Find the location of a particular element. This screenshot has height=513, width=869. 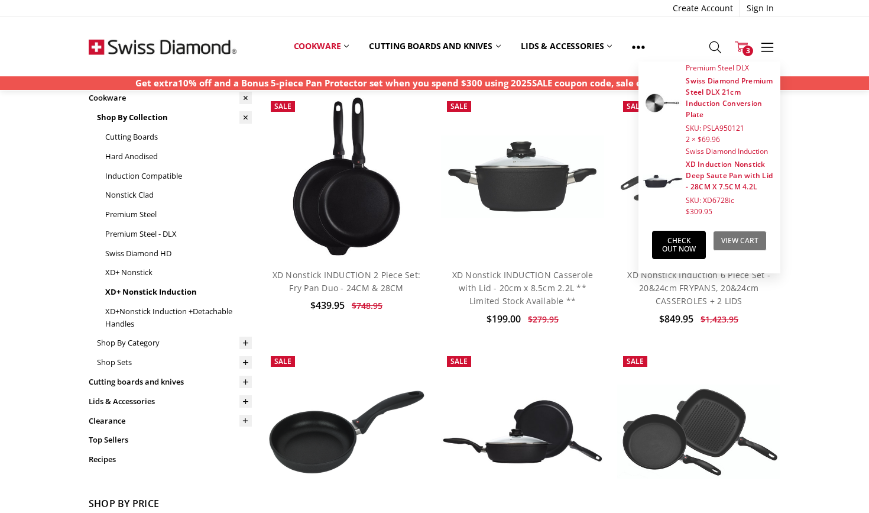

a: XD+ Nonstick Induction is located at coordinates (179, 292).